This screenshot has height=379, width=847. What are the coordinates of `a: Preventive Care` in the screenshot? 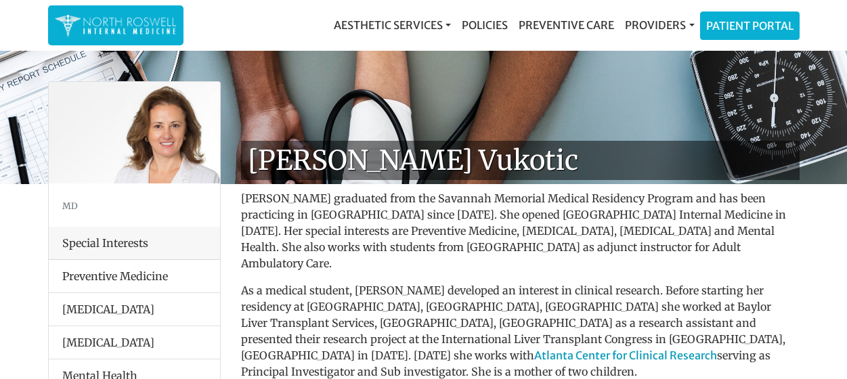 It's located at (566, 25).